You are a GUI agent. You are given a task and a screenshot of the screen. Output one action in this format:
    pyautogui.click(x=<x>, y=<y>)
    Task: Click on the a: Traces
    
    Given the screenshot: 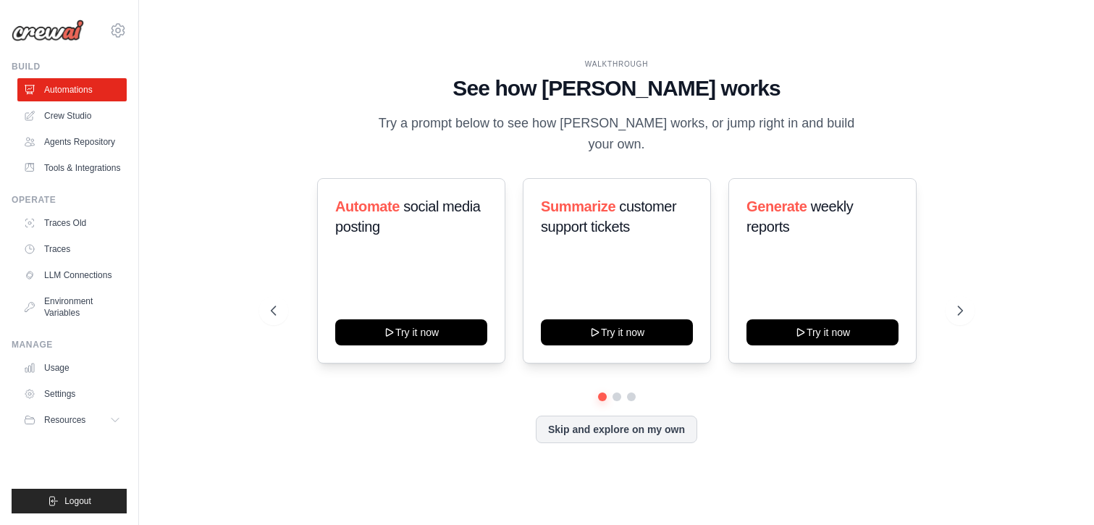 What is the action you would take?
    pyautogui.click(x=72, y=249)
    